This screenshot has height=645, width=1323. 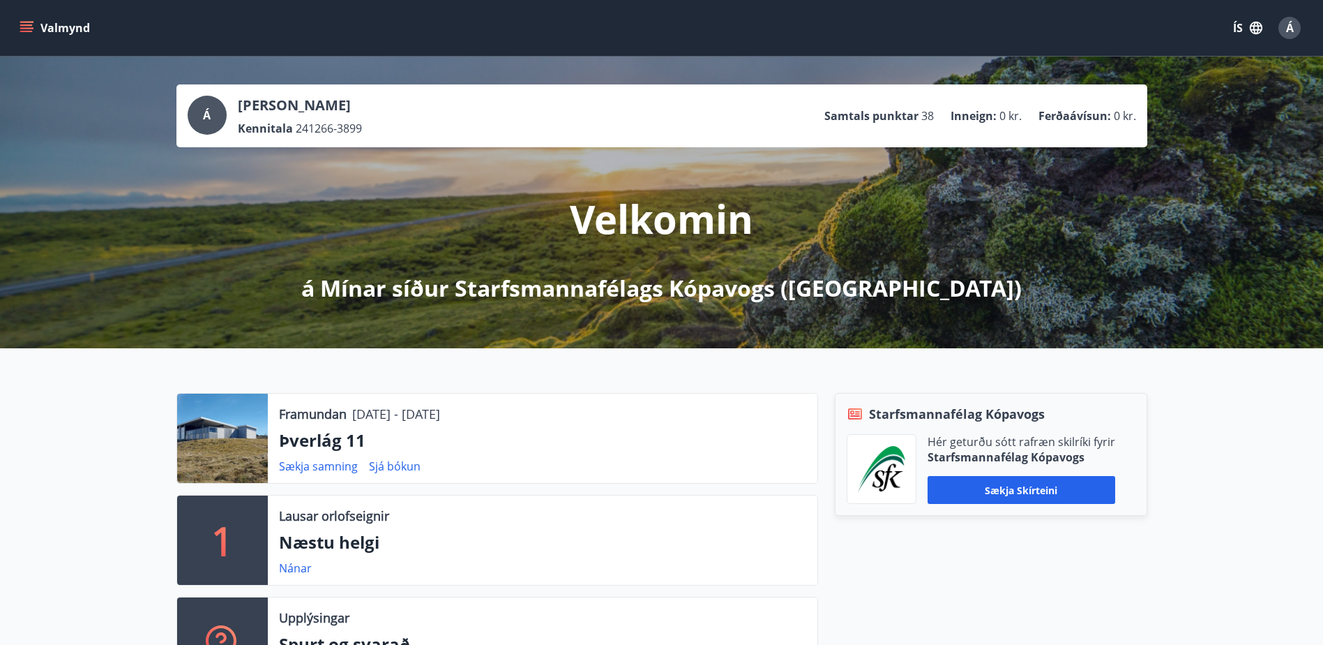 I want to click on p: Lausar orlofseignir, so click(x=334, y=516).